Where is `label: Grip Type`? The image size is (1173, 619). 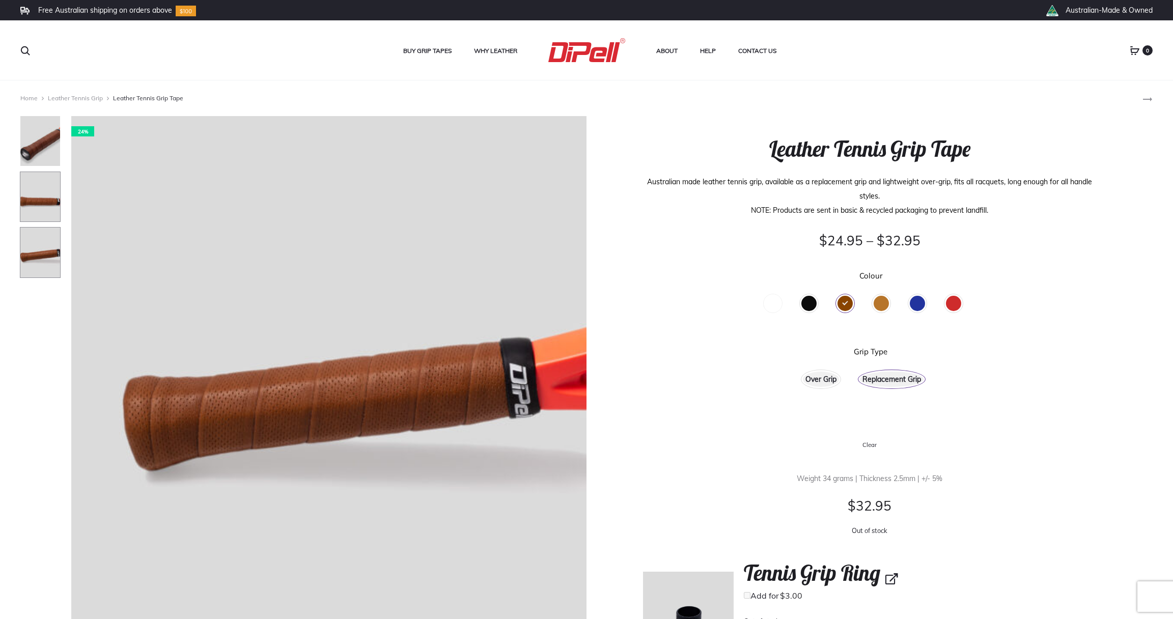
label: Grip Type is located at coordinates (871, 351).